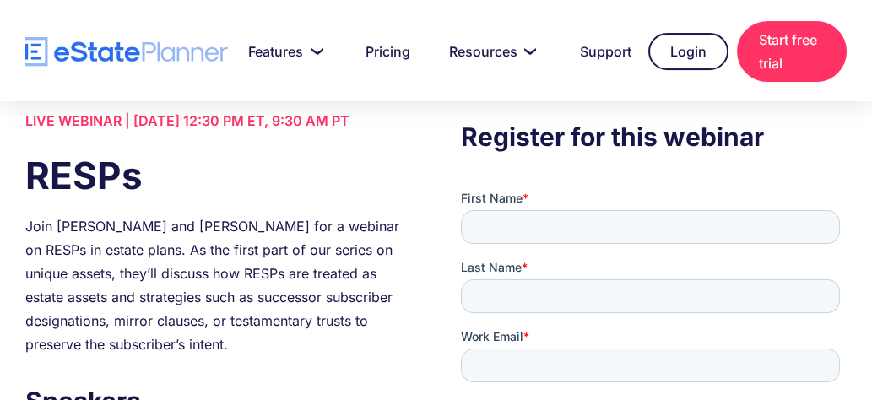 Image resolution: width=872 pixels, height=400 pixels. Describe the element at coordinates (599, 52) in the screenshot. I see `a: Support` at that location.